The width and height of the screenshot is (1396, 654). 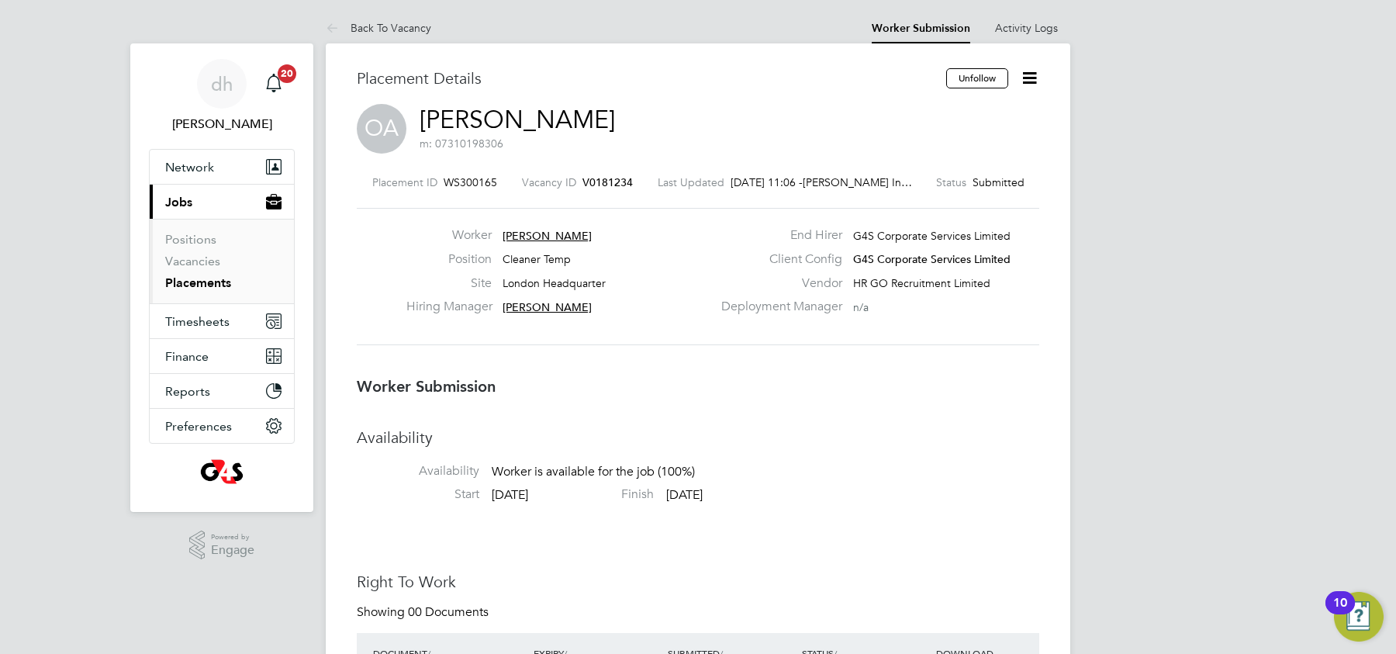 What do you see at coordinates (998, 182) in the screenshot?
I see `span: Submitted` at bounding box center [998, 182].